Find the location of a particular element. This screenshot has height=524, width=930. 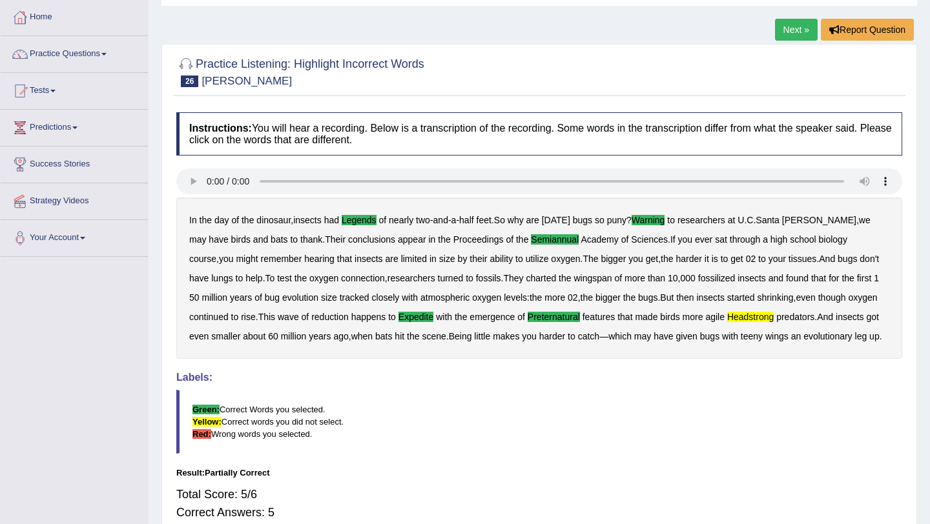

b: hit is located at coordinates (399, 336).